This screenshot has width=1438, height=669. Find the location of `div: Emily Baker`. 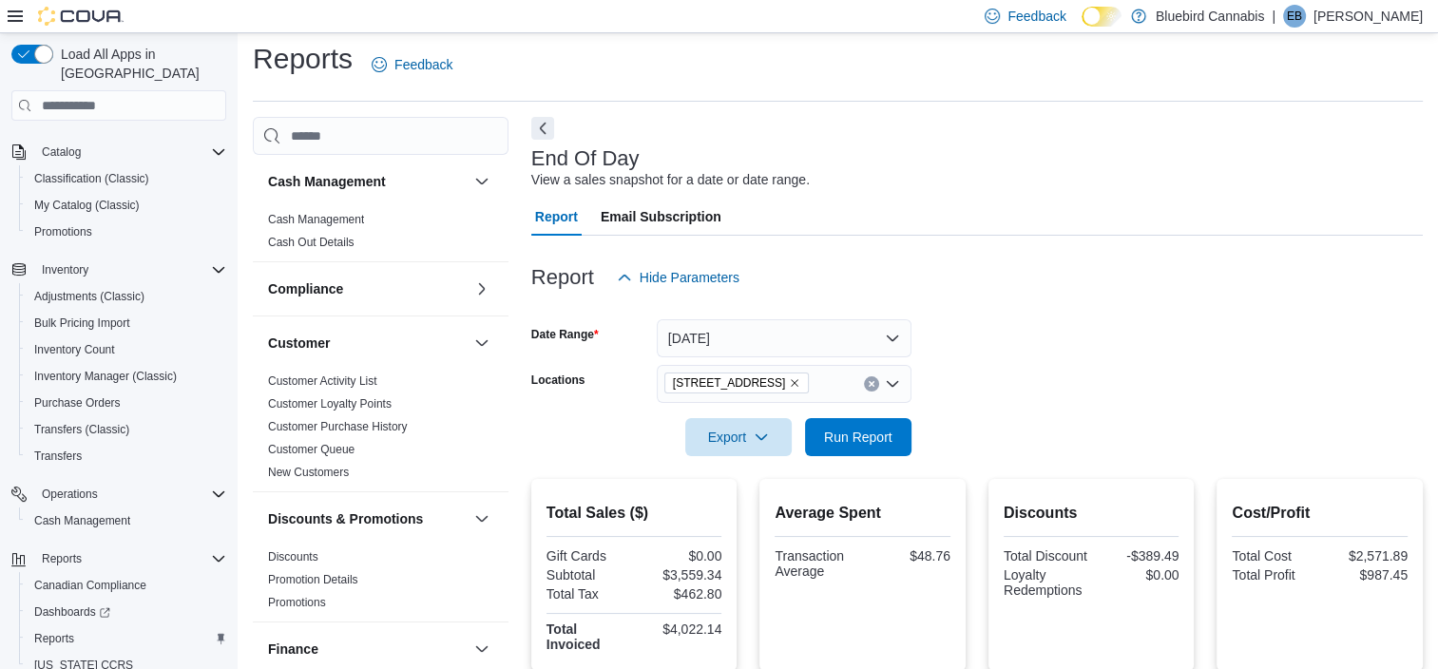

div: Emily Baker is located at coordinates (1294, 16).